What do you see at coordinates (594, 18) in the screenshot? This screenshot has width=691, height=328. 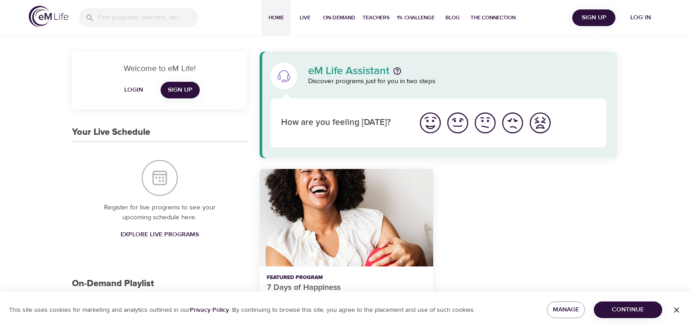 I see `button: Sign Up` at bounding box center [594, 18].